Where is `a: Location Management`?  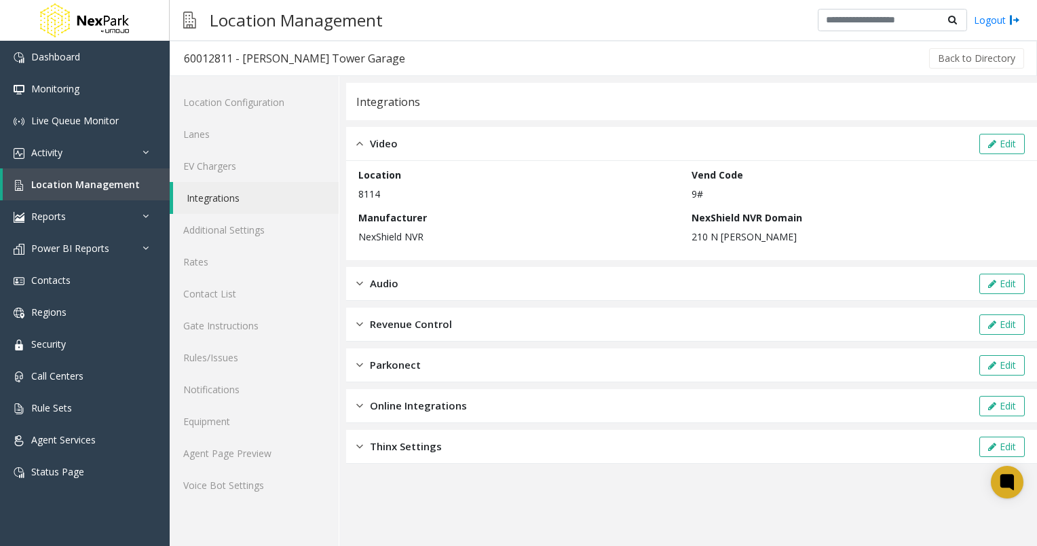
a: Location Management is located at coordinates (86, 184).